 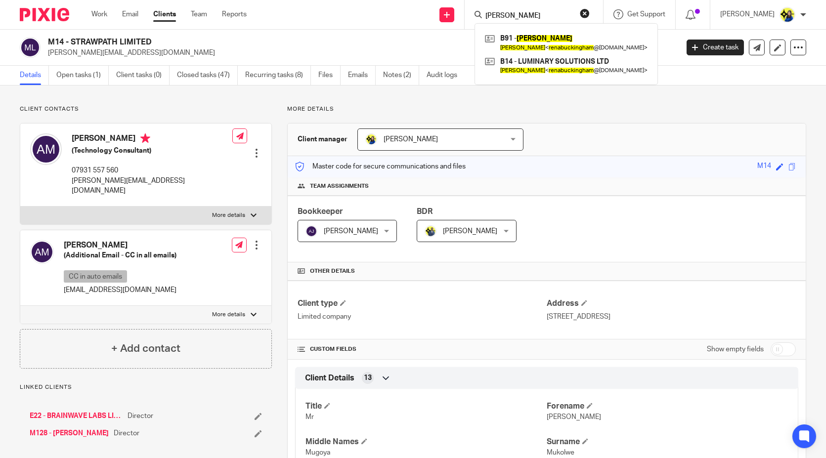 What do you see at coordinates (672, 304) in the screenshot?
I see `h4: Address` at bounding box center [672, 304].